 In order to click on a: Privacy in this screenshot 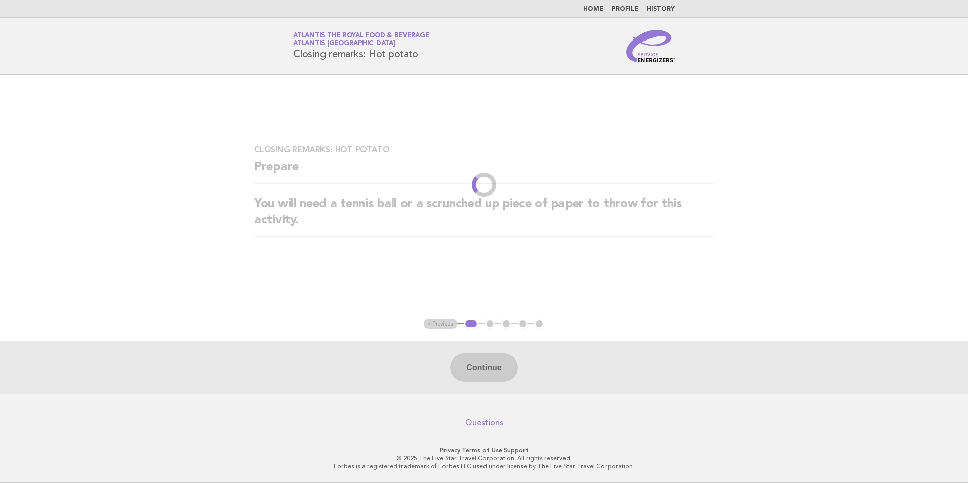, I will do `click(450, 450)`.